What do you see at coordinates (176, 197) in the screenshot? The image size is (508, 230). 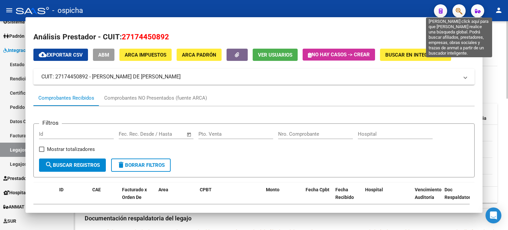 I see `datatable-header-cell: Area` at bounding box center [176, 197].